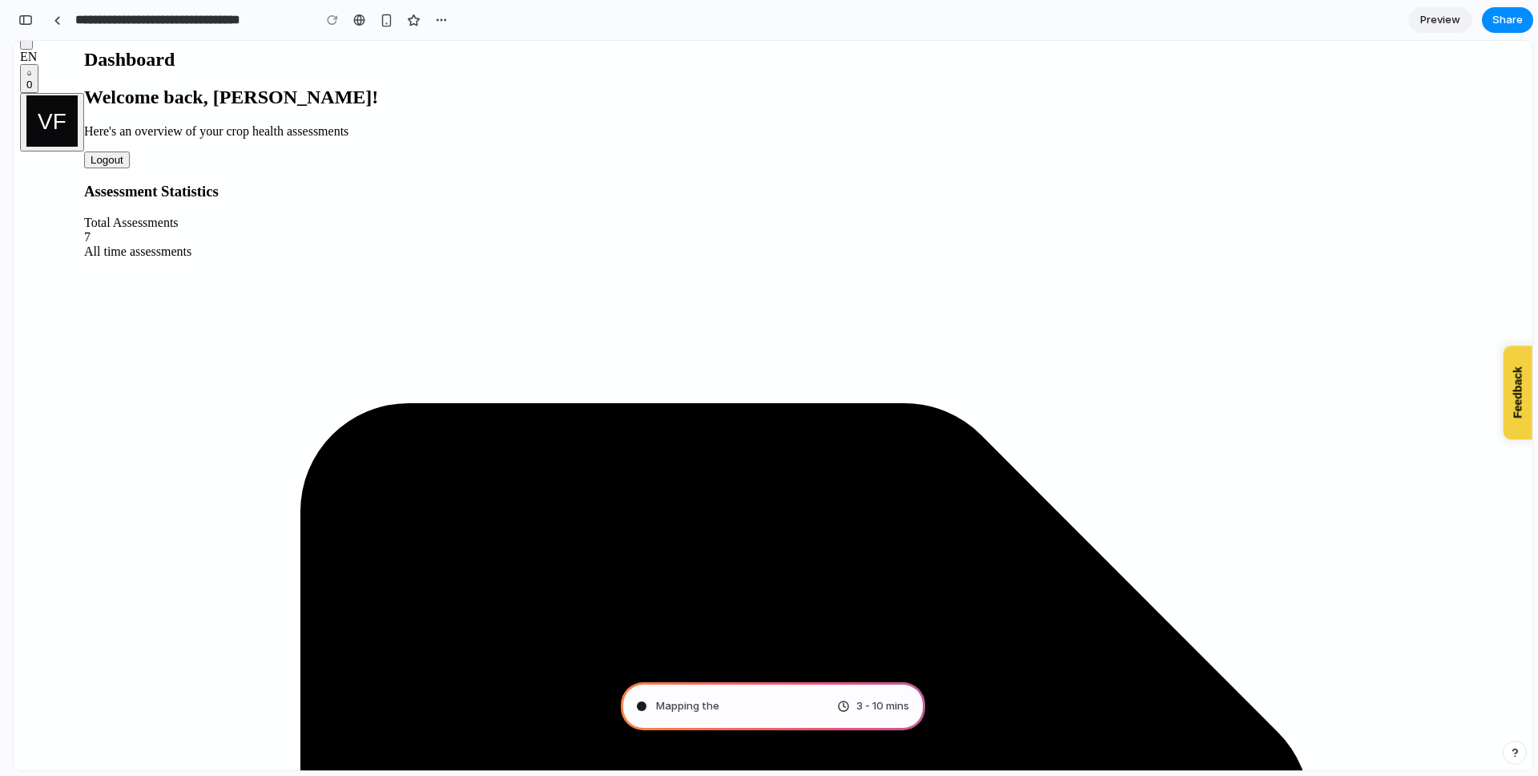  Describe the element at coordinates (93, 119) in the screenshot. I see `button: Logout` at that location.